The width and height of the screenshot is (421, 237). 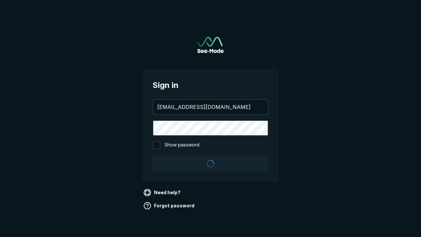 I want to click on a: Go to sign in, so click(x=210, y=45).